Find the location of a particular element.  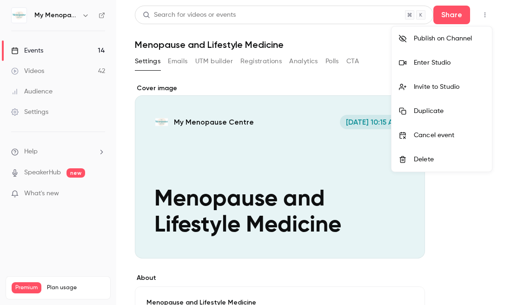

div: Duplicate is located at coordinates (449, 111).